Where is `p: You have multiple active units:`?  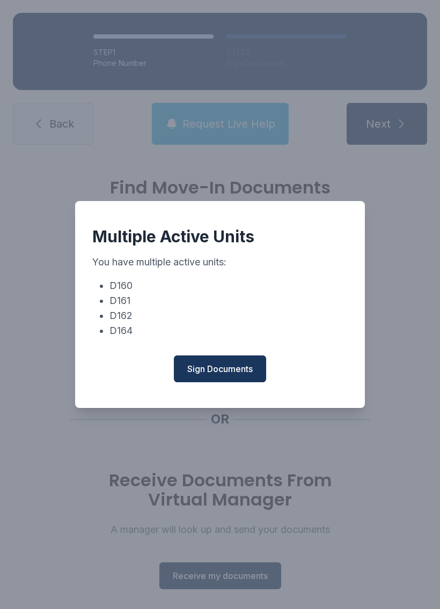
p: You have multiple active units: is located at coordinates (220, 262).